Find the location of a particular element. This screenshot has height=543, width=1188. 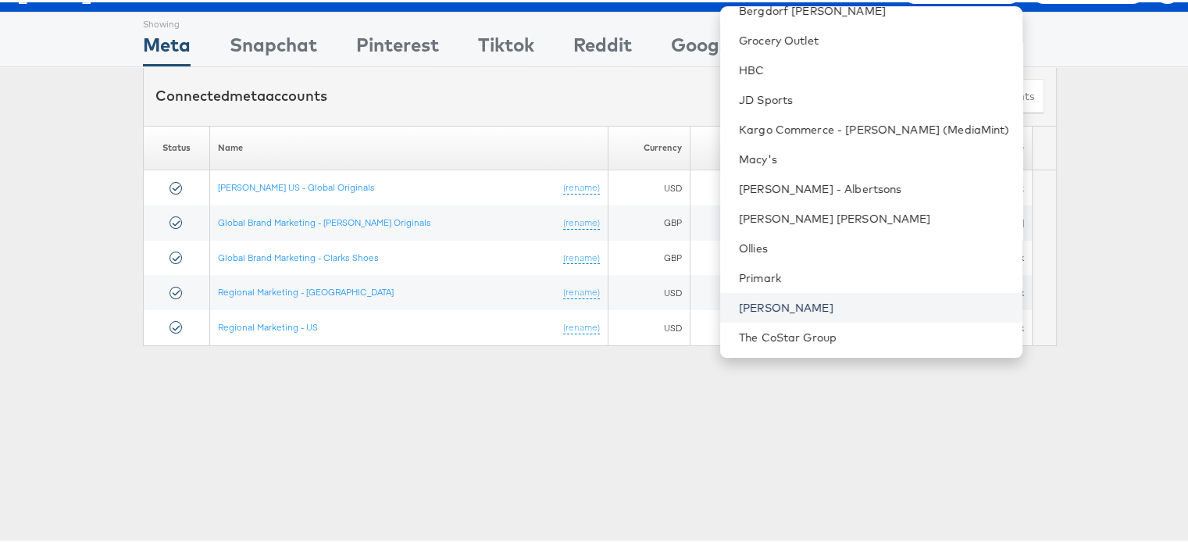

td: 374786908675391 is located at coordinates (757, 290).